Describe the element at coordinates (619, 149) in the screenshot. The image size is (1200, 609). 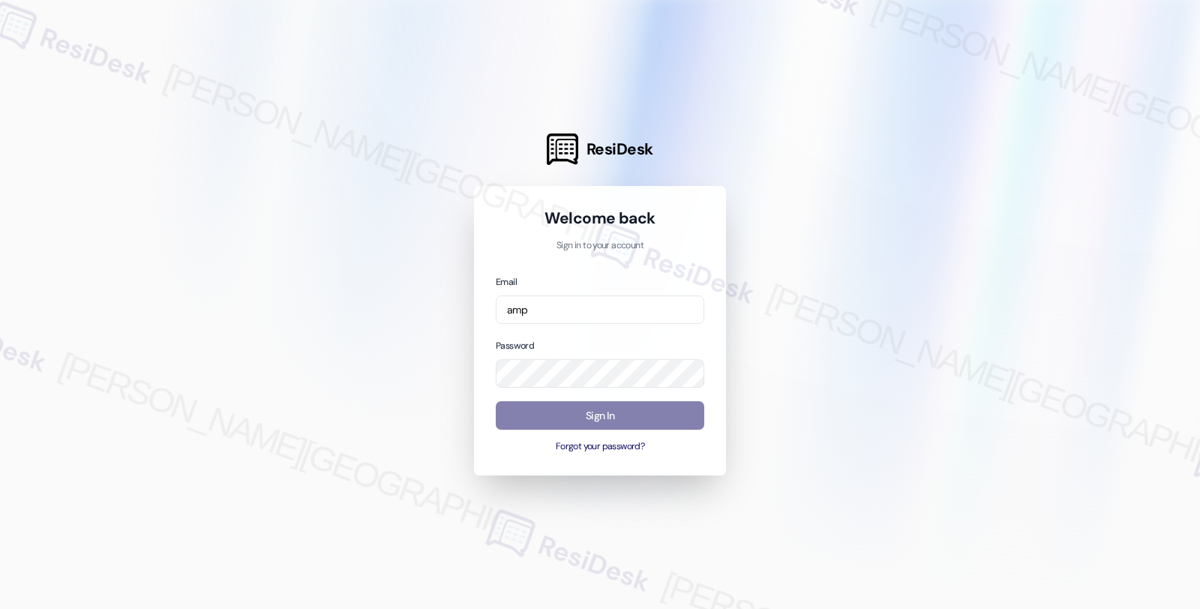
I see `span: ResiDesk` at that location.